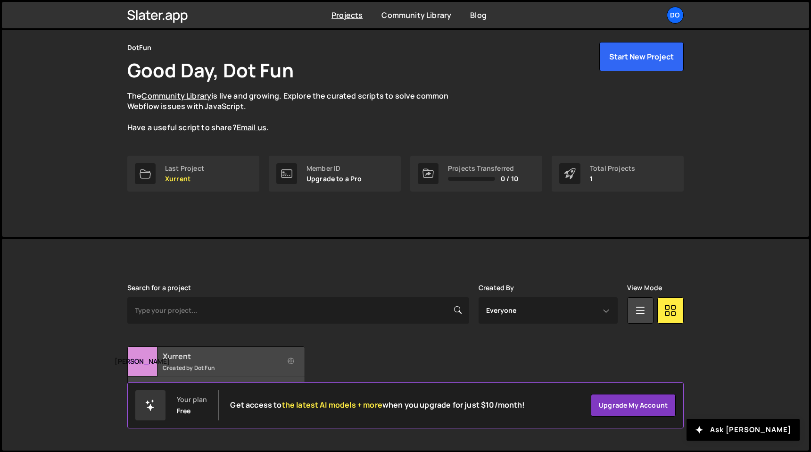  Describe the element at coordinates (210, 70) in the screenshot. I see `h1: Good Day, Dot Fun` at that location.